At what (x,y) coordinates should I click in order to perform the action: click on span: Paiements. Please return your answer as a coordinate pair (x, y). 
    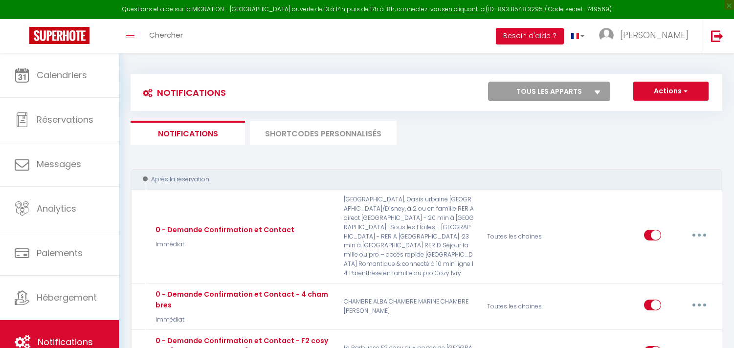
    Looking at the image, I should click on (60, 253).